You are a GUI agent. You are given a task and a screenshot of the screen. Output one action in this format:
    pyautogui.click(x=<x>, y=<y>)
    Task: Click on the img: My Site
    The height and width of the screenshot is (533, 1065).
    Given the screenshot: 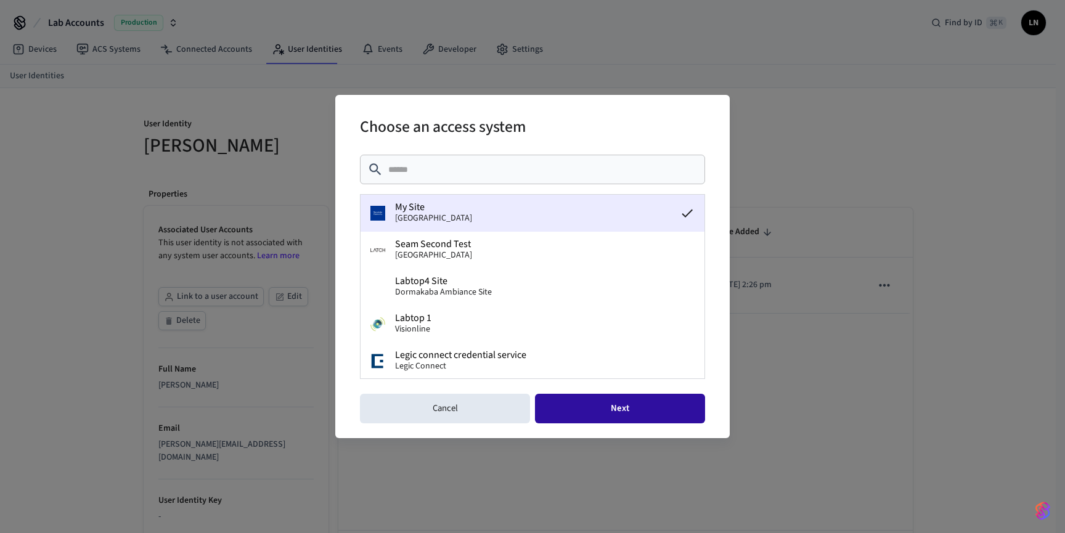 What is the action you would take?
    pyautogui.click(x=378, y=213)
    